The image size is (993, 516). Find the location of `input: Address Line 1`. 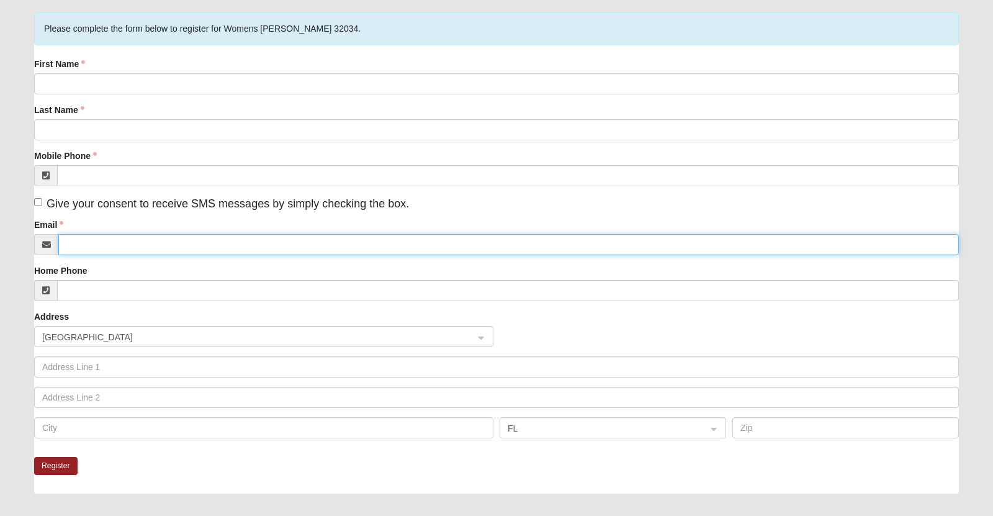

input: Address Line 1 is located at coordinates (496, 367).